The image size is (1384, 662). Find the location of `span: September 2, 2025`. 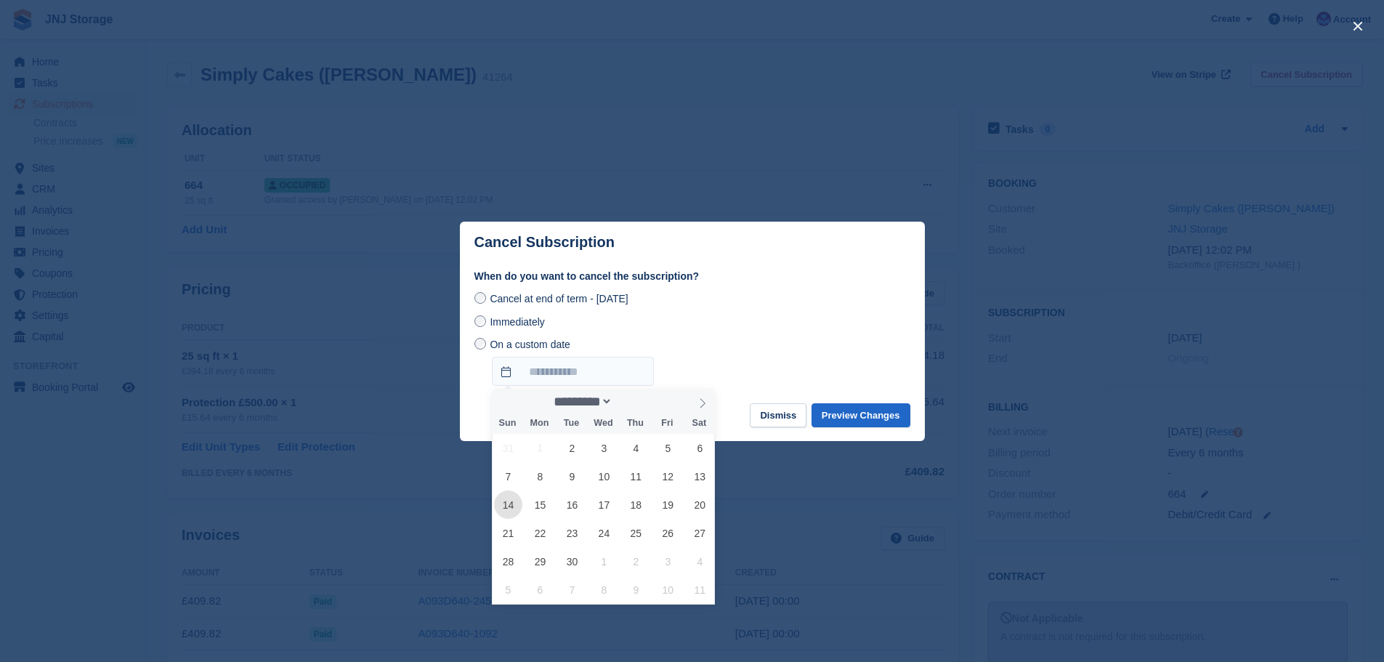

span: September 2, 2025 is located at coordinates (572, 448).